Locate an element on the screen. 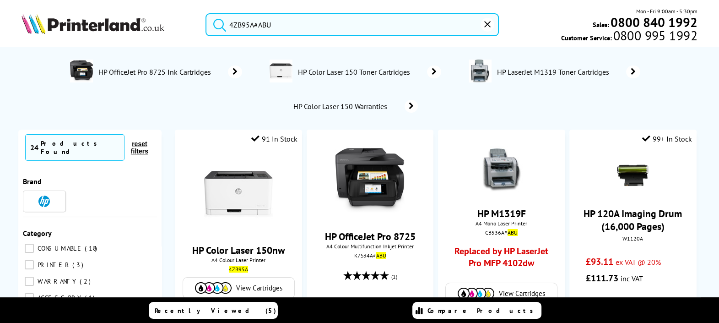 Image resolution: width=719 pixels, height=323 pixels. span: 3 is located at coordinates (79, 264).